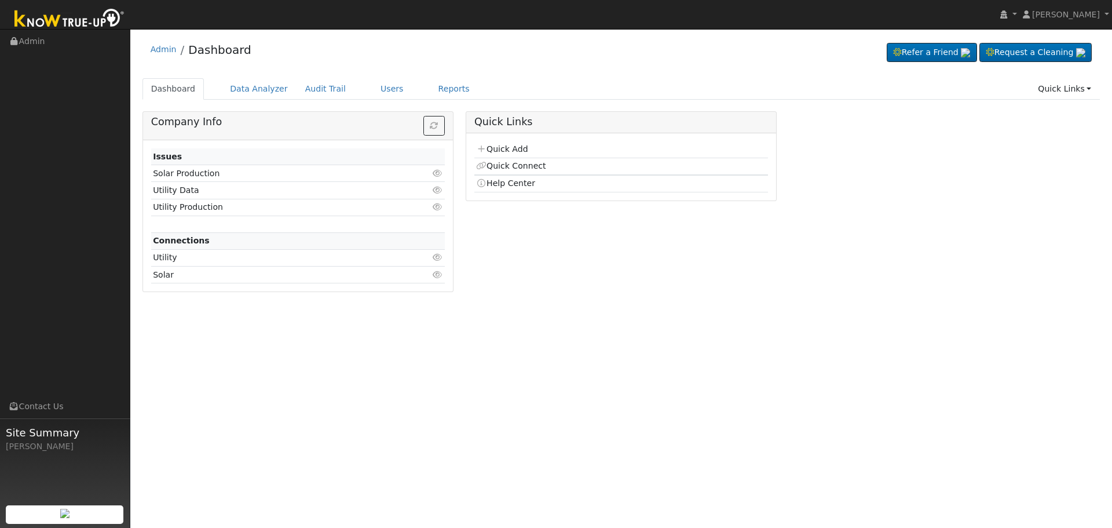 This screenshot has height=528, width=1112. I want to click on strong: Issues, so click(167, 156).